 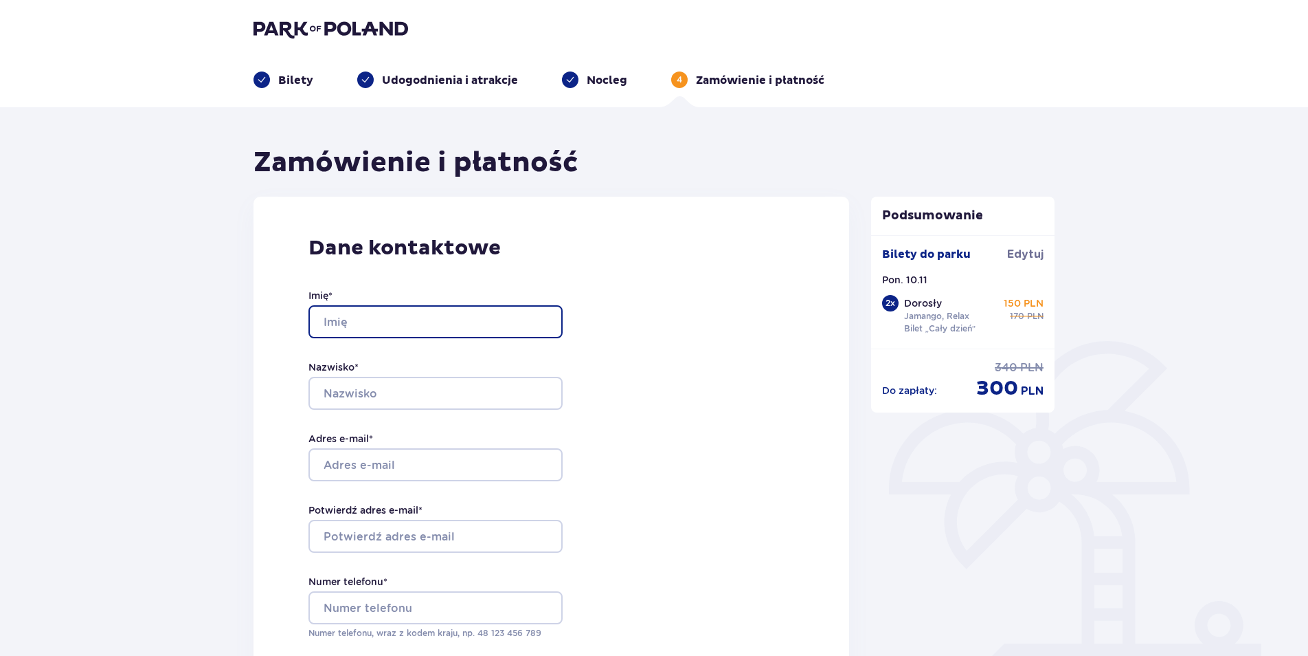 I want to click on p: Do zapłaty :, so click(x=910, y=390).